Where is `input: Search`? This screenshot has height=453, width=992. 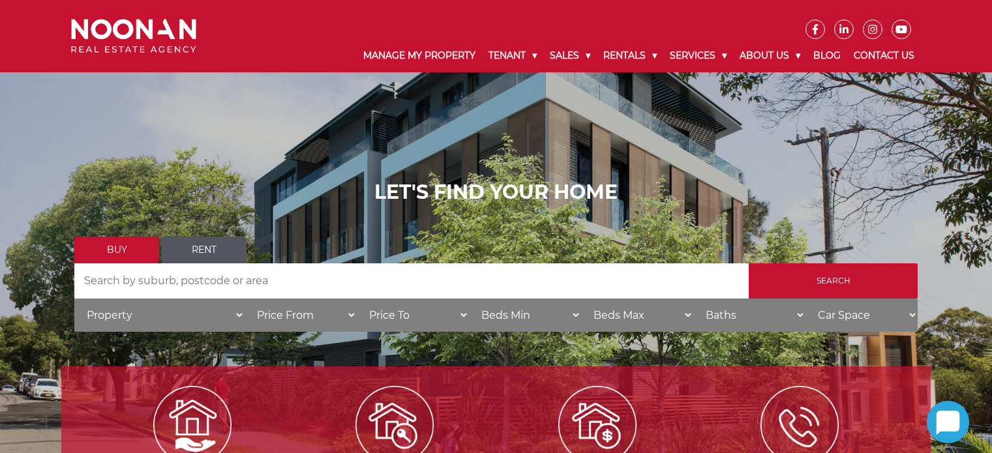 input: Search is located at coordinates (833, 281).